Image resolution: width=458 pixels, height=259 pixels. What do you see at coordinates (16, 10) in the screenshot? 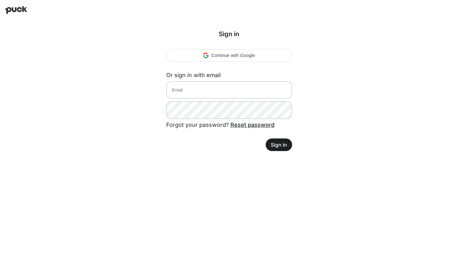
I see `img: Puck home` at bounding box center [16, 10].